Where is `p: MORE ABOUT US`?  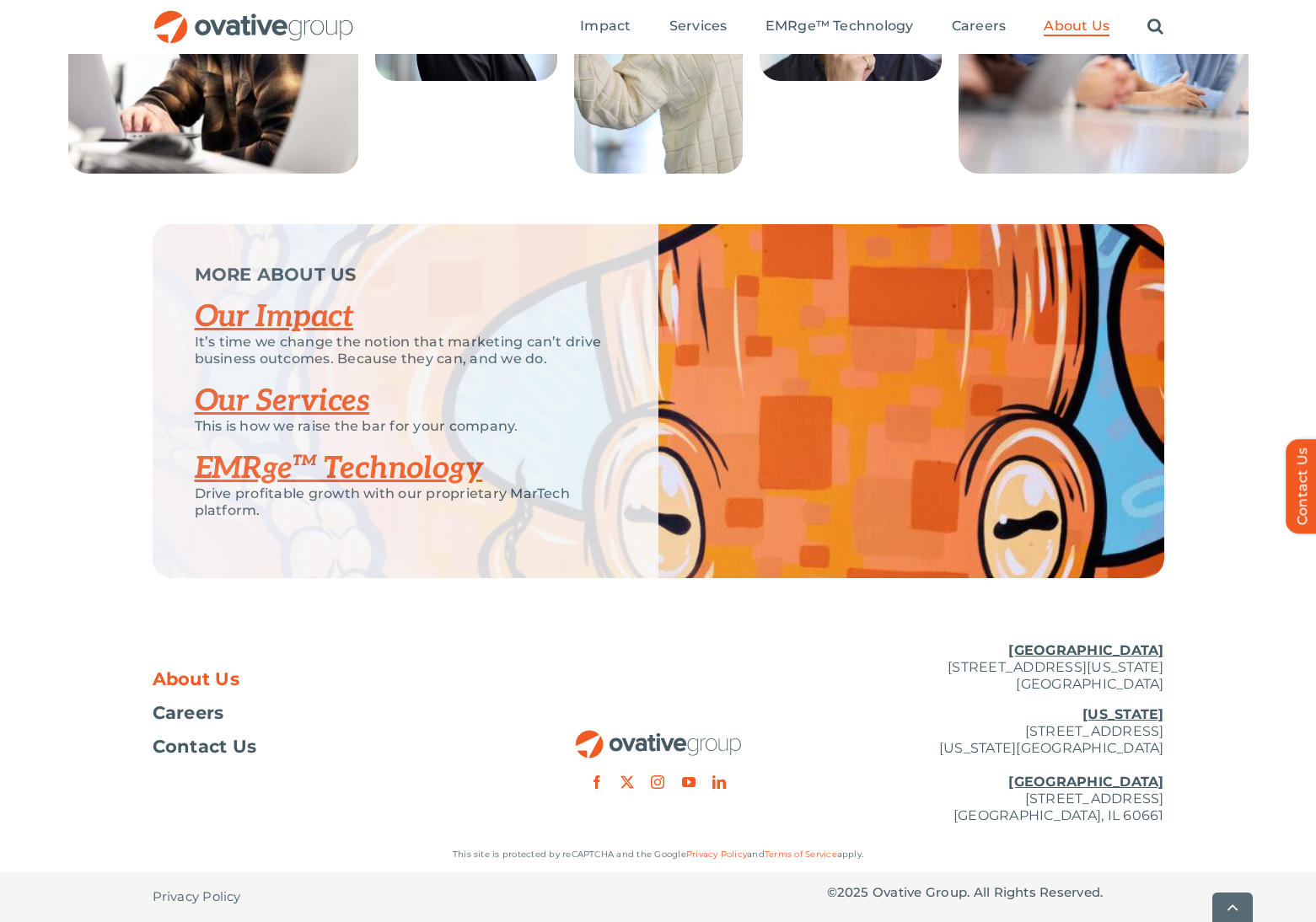 p: MORE ABOUT US is located at coordinates (405, 275).